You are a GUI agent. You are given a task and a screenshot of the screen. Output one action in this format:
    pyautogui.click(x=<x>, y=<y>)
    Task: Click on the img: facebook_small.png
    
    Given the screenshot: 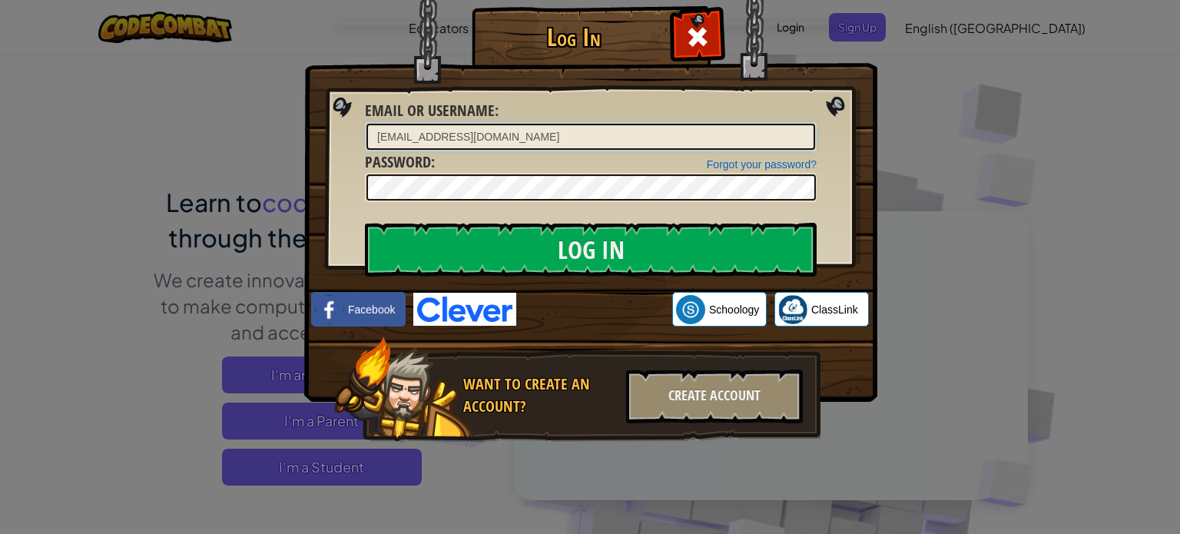 What is the action you would take?
    pyautogui.click(x=330, y=310)
    